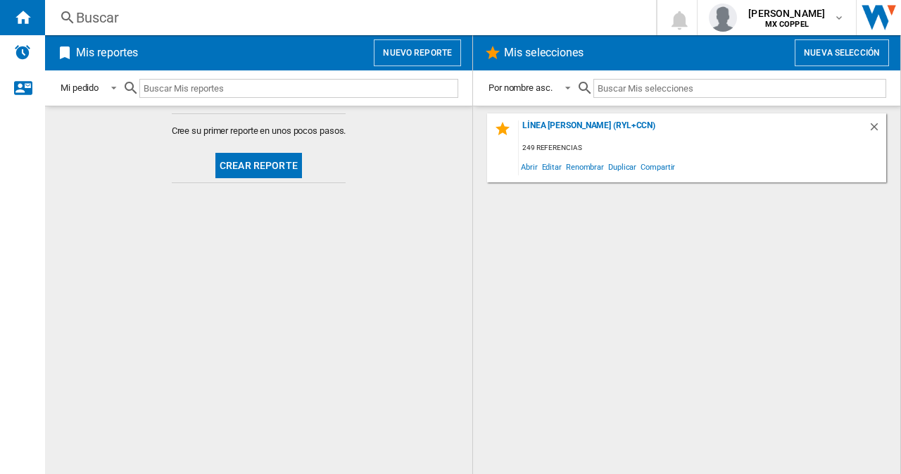  What do you see at coordinates (417, 53) in the screenshot?
I see `button: Nuevo reporte` at bounding box center [417, 53].